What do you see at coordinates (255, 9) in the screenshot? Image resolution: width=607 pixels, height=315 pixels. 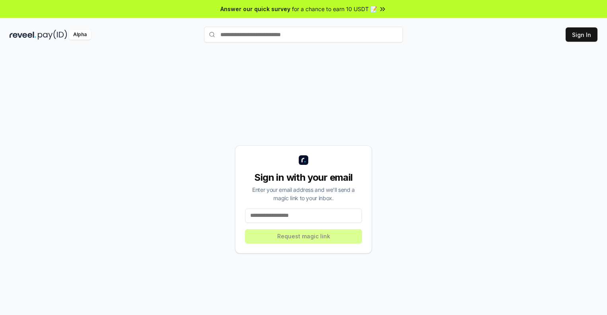 I see `span: Answer our quick survey` at bounding box center [255, 9].